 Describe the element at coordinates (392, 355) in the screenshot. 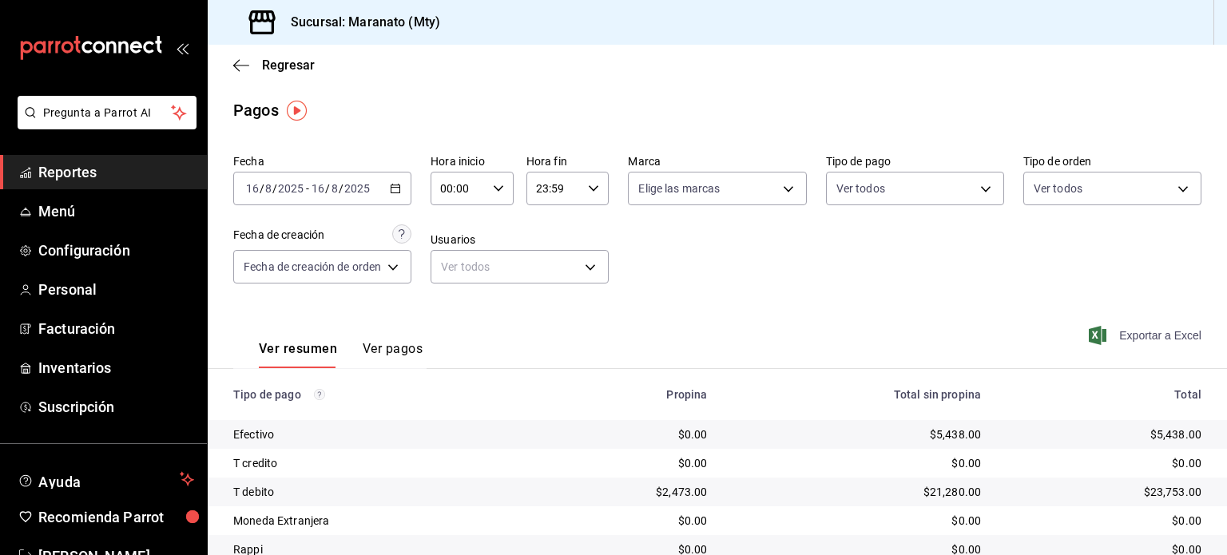

I see `button: Ver pagos` at that location.